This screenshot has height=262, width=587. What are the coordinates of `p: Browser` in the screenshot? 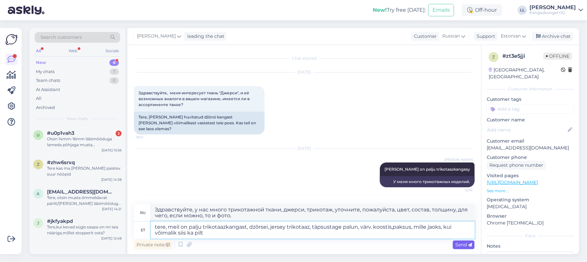 It's located at (530, 216).